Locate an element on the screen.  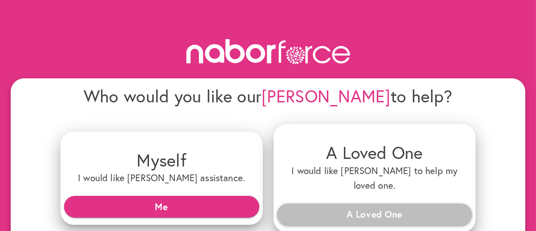
h4: Who would you like our to help? is located at coordinates (268, 96).